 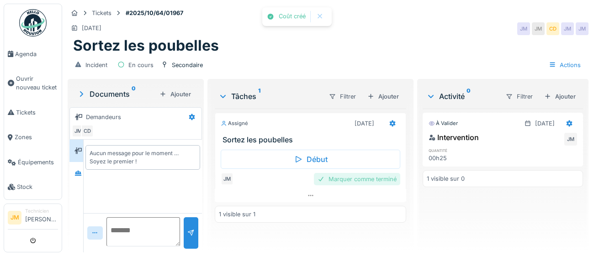 I want to click on div: Assigné, so click(x=235, y=123).